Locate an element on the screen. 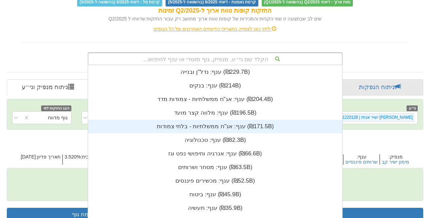  div: ענף: ‏אנרגיה וחיפושי נפט וגז ‎(₪66.6B)‎ is located at coordinates (215, 153).